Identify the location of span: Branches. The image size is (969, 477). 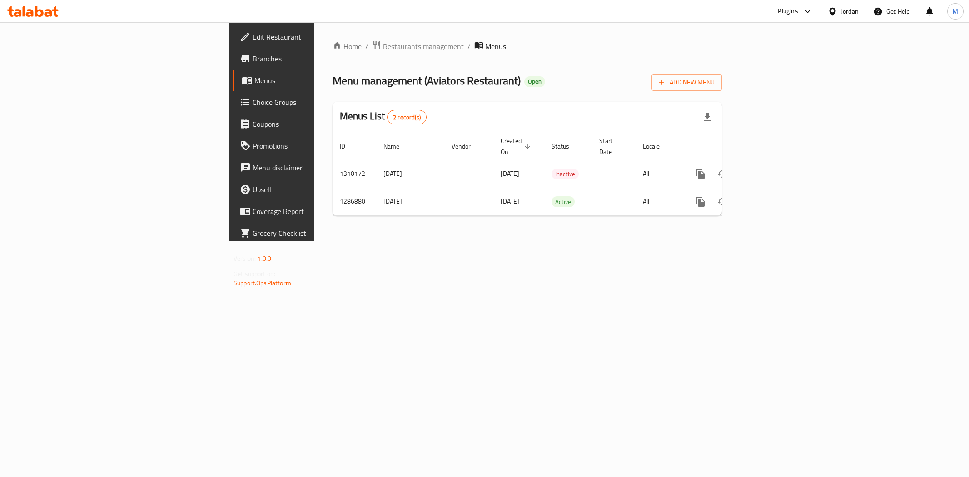
(318, 59).